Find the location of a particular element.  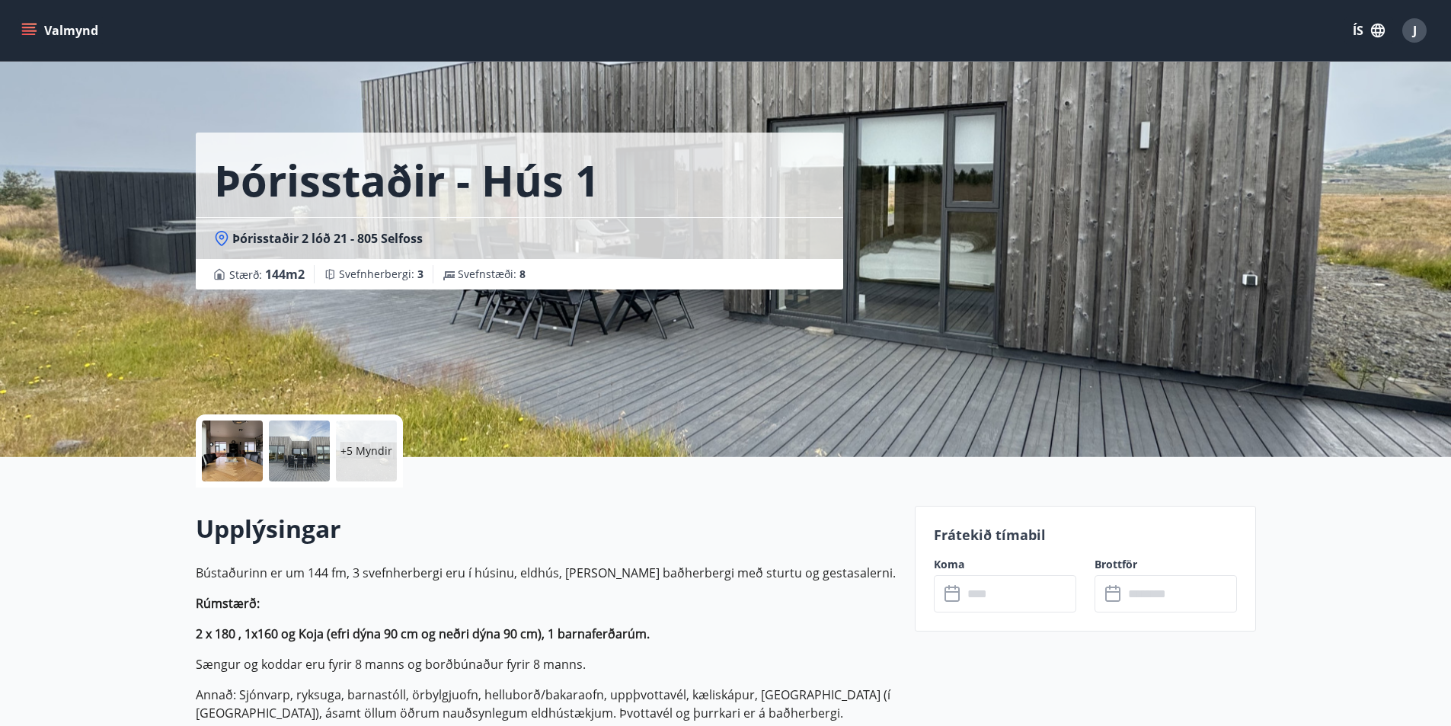

span: Stærð : is located at coordinates (267, 274).